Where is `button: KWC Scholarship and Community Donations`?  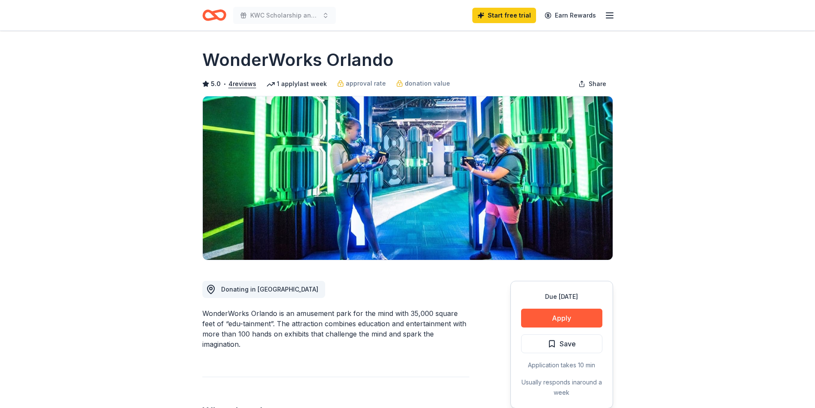
button: KWC Scholarship and Community Donations is located at coordinates (284, 15).